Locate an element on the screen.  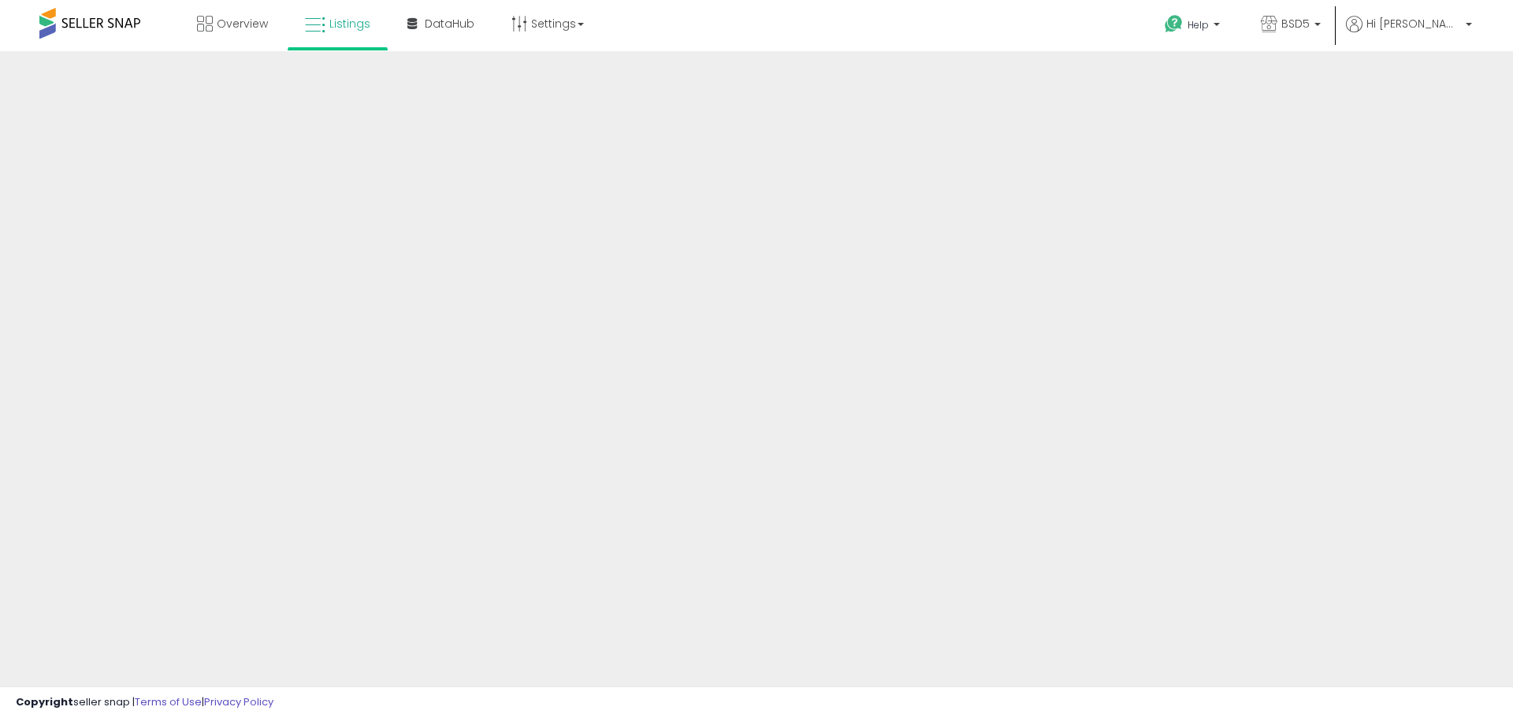
a: Terms of Use is located at coordinates (168, 701).